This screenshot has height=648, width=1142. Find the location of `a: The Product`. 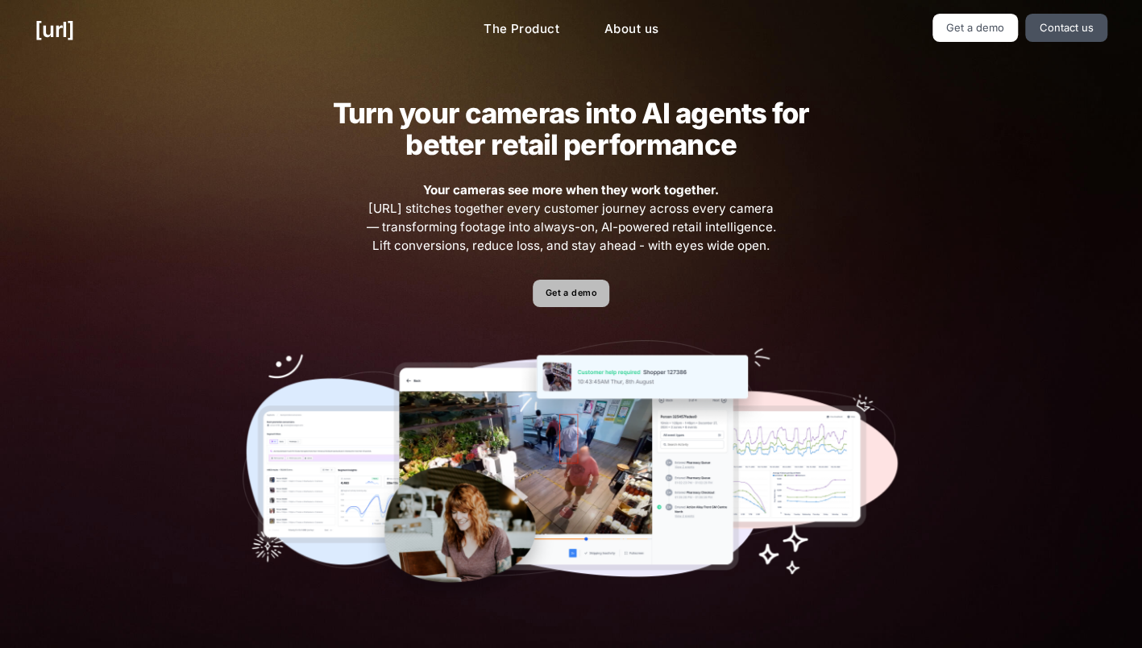

a: The Product is located at coordinates (521, 29).